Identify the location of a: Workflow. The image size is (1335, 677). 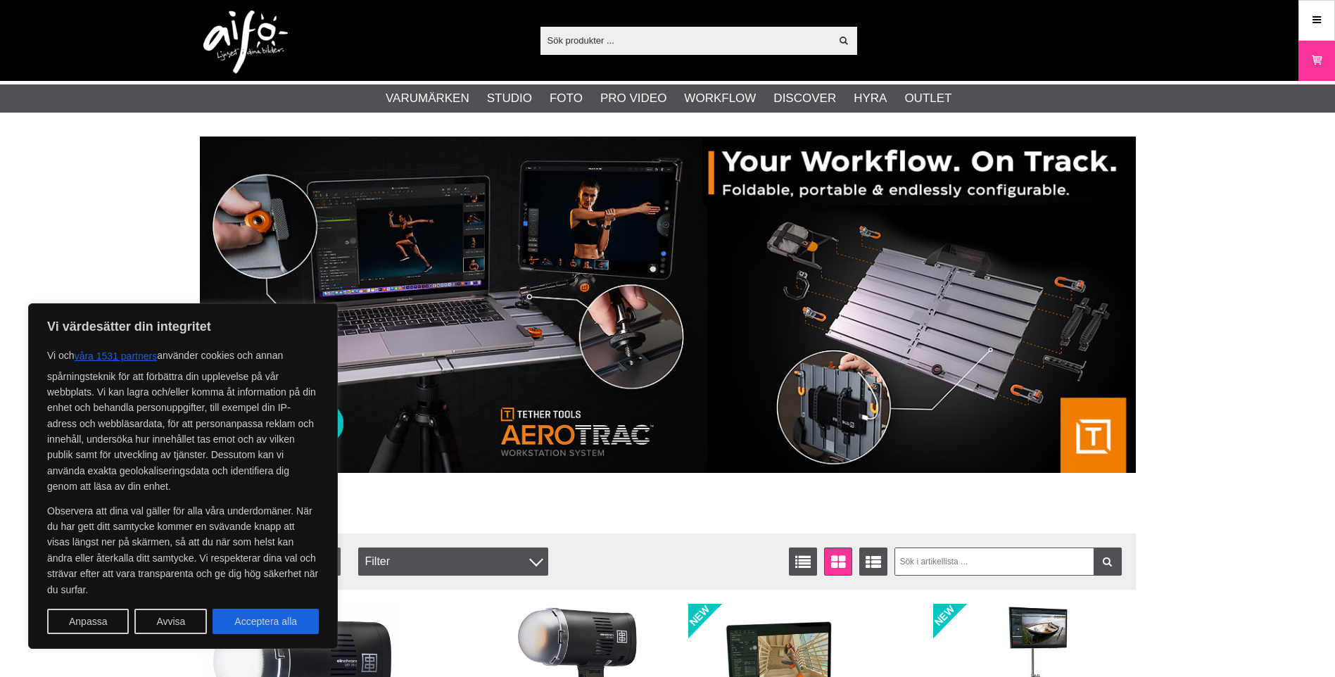
(720, 99).